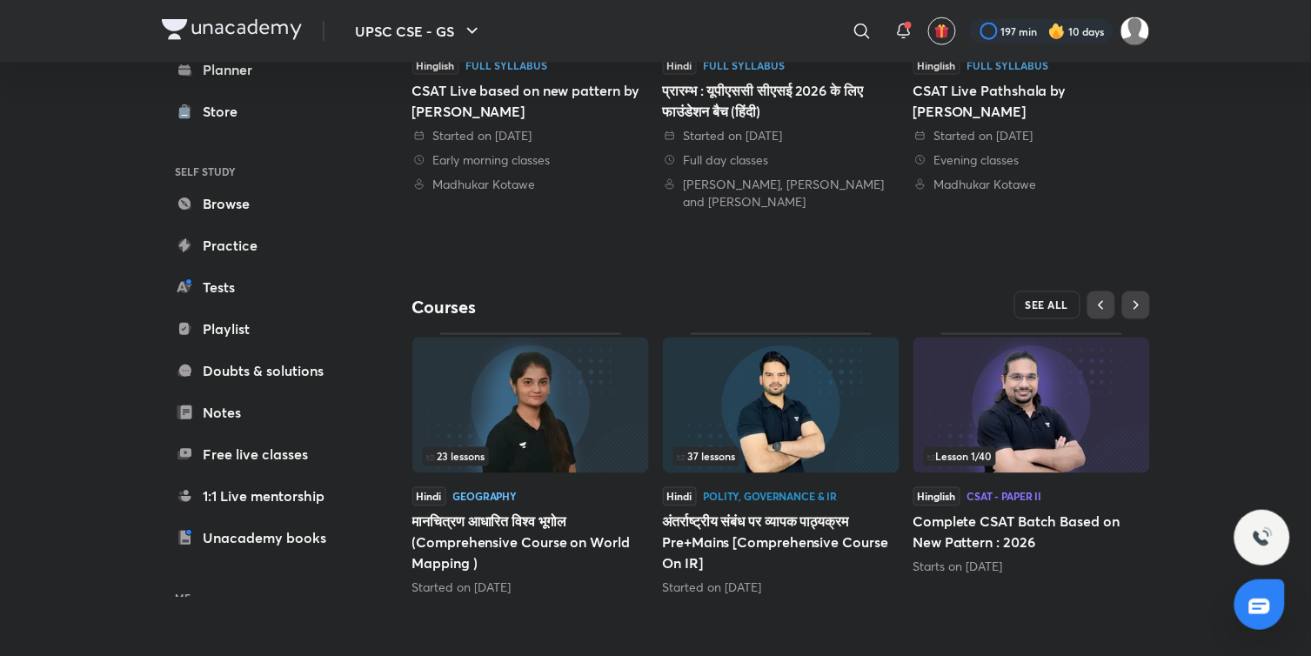 This screenshot has height=656, width=1311. Describe the element at coordinates (263, 538) in the screenshot. I see `a: Unacademy books` at that location.